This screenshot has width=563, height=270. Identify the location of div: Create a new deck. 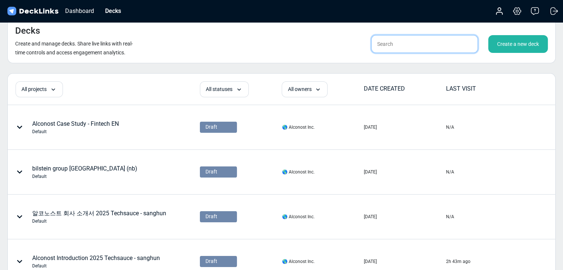
(518, 44).